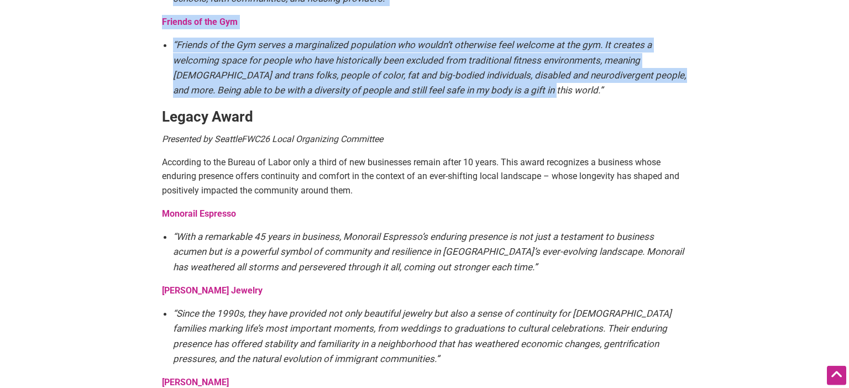 This screenshot has height=388, width=849. I want to click on em: Presented by SeattleFWC26 Local Organizing Committee, so click(272, 139).